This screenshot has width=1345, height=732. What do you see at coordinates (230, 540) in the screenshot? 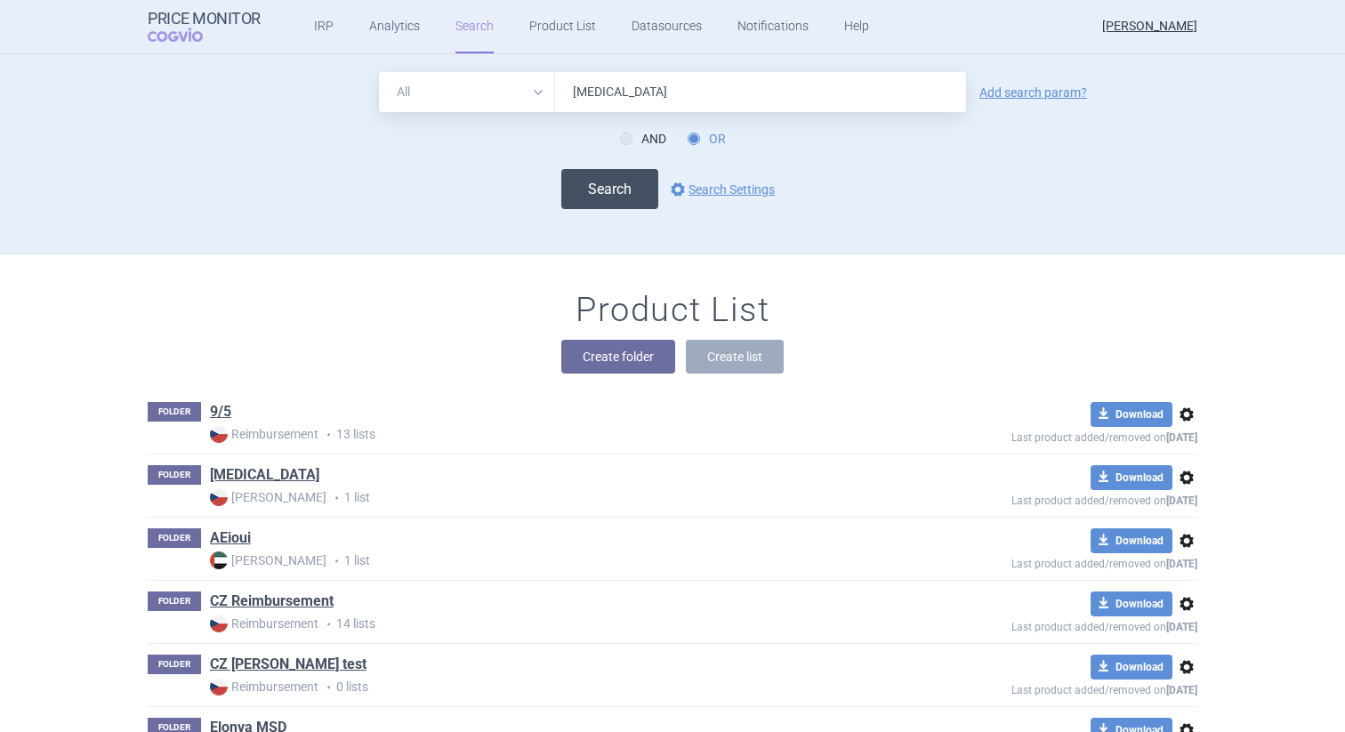
I see `h1: AEioui` at bounding box center [230, 540].